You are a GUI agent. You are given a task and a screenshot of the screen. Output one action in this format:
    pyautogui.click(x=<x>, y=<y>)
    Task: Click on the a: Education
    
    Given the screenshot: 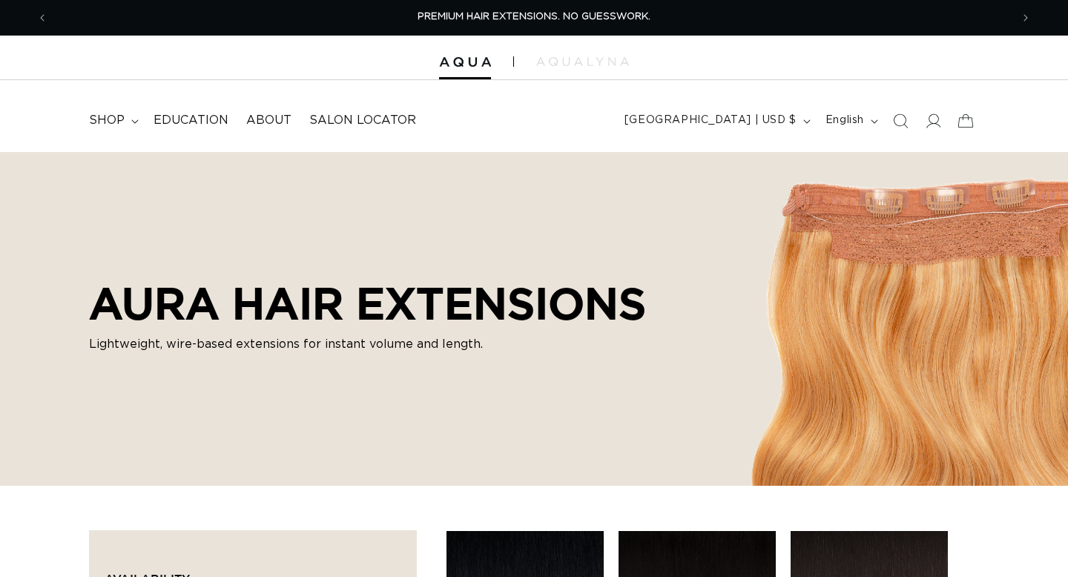 What is the action you would take?
    pyautogui.click(x=191, y=120)
    